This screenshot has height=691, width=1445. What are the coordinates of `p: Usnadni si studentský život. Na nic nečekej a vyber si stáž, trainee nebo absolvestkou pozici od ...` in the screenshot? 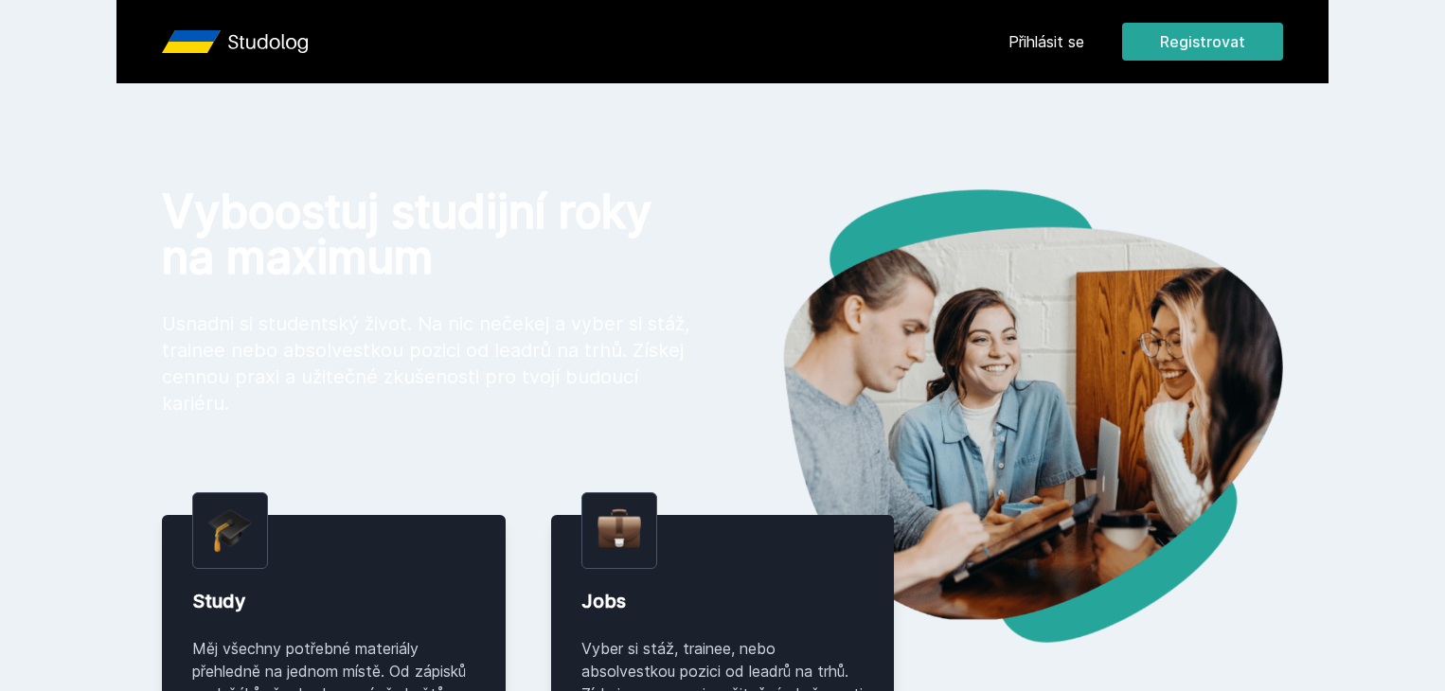 It's located at (427, 364).